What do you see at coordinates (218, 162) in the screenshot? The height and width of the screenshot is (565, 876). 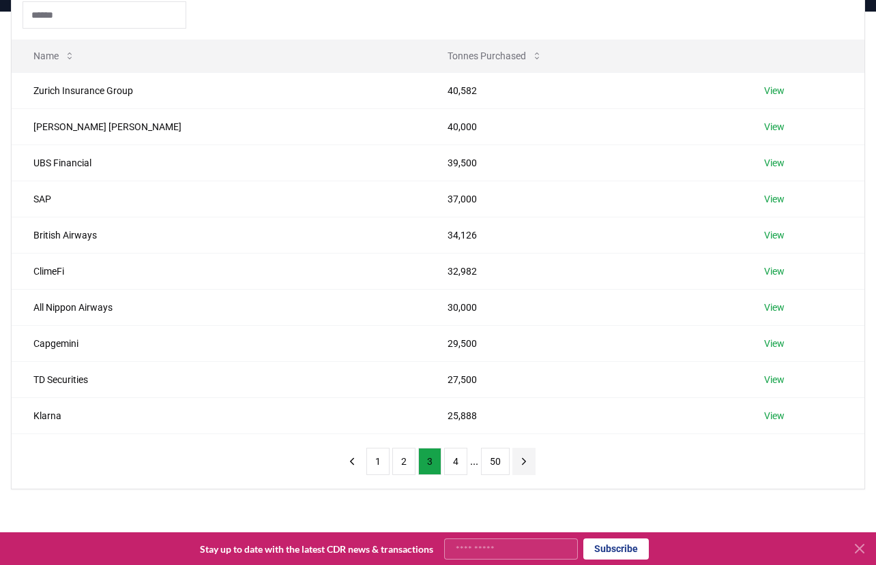 I see `td: UBS Financial` at bounding box center [218, 162].